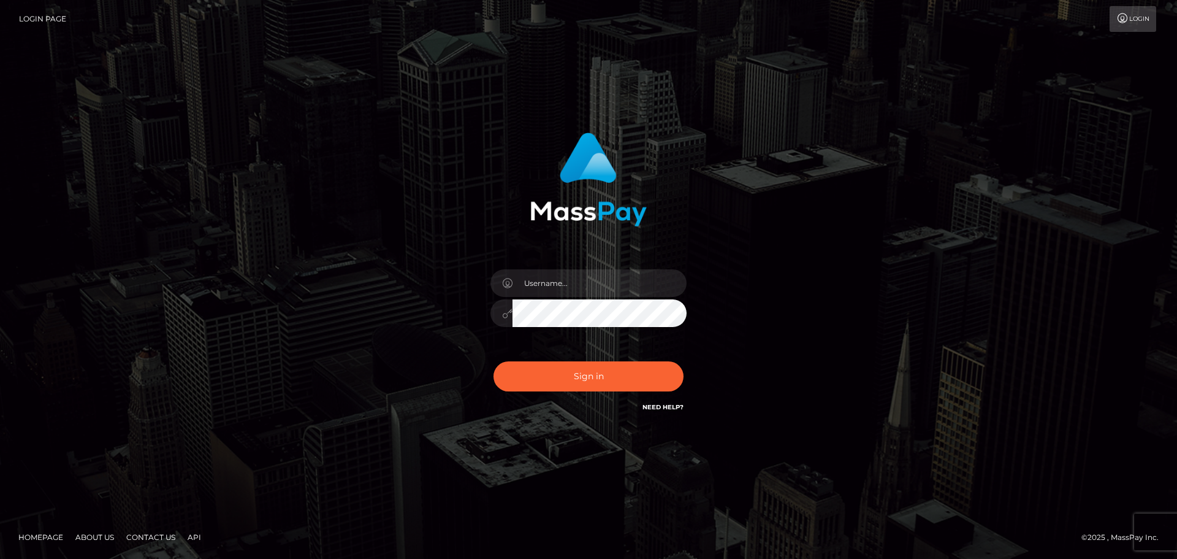 This screenshot has height=559, width=1177. What do you see at coordinates (589, 179) in the screenshot?
I see `img: MassPay Login` at bounding box center [589, 179].